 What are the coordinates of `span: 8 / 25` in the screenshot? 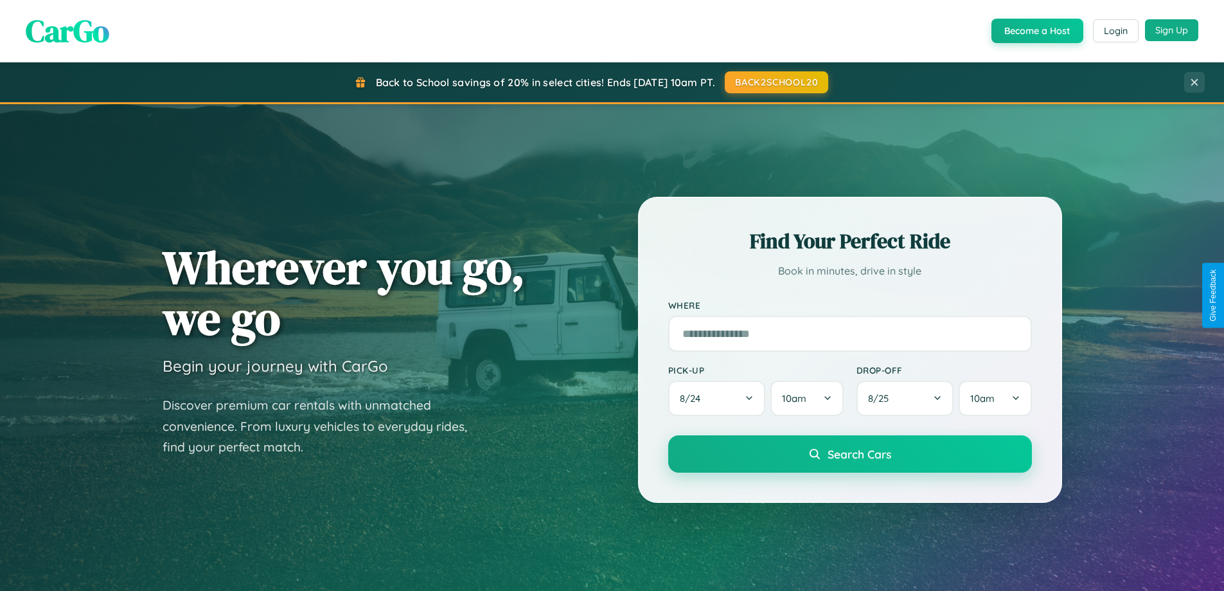 It's located at (882, 398).